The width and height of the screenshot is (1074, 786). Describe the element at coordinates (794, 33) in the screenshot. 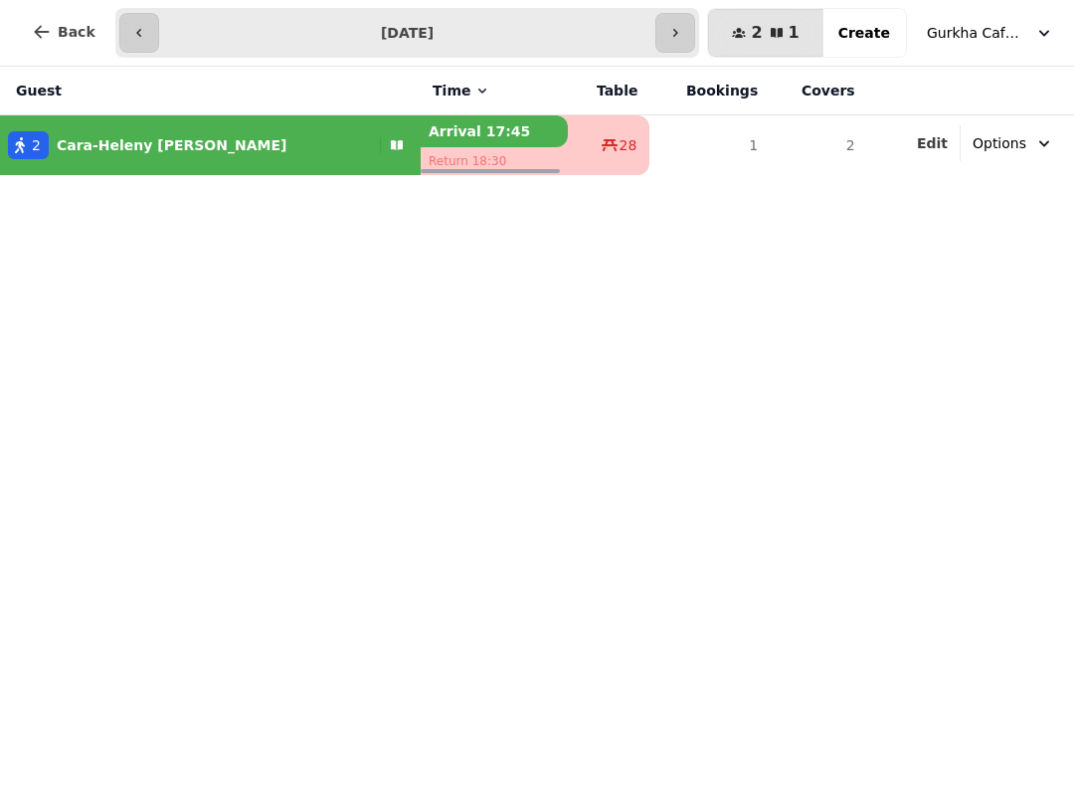

I see `span: 1` at that location.